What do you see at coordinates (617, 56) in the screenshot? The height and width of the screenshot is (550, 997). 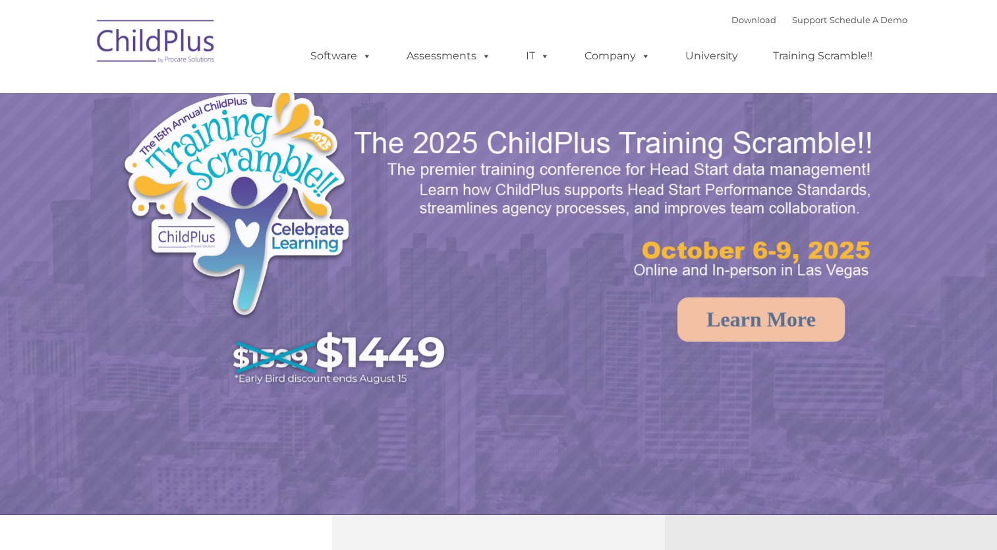 I see `a: Company` at bounding box center [617, 56].